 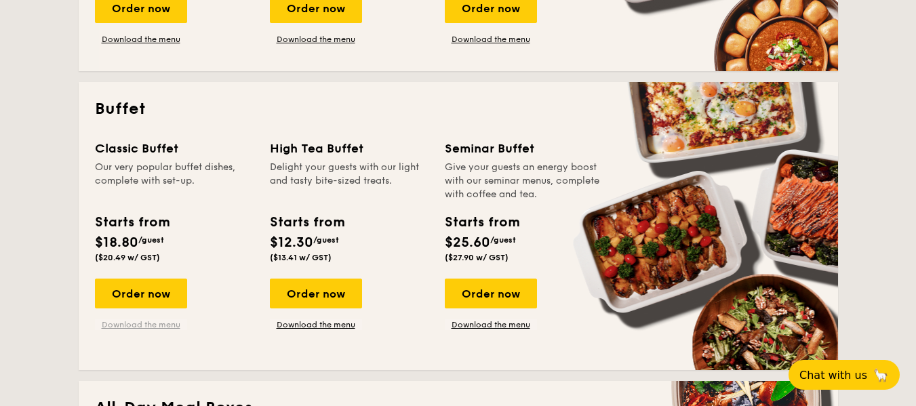 I want to click on span: ($27.90 w/ GST), so click(x=477, y=258).